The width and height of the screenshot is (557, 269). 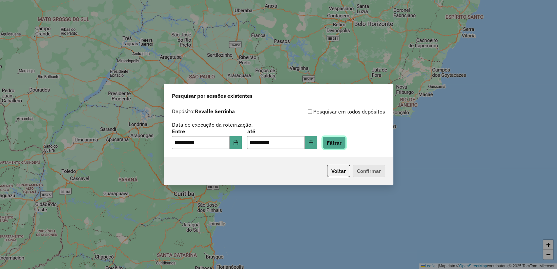 I want to click on strong: Revalle Serrinha, so click(x=215, y=111).